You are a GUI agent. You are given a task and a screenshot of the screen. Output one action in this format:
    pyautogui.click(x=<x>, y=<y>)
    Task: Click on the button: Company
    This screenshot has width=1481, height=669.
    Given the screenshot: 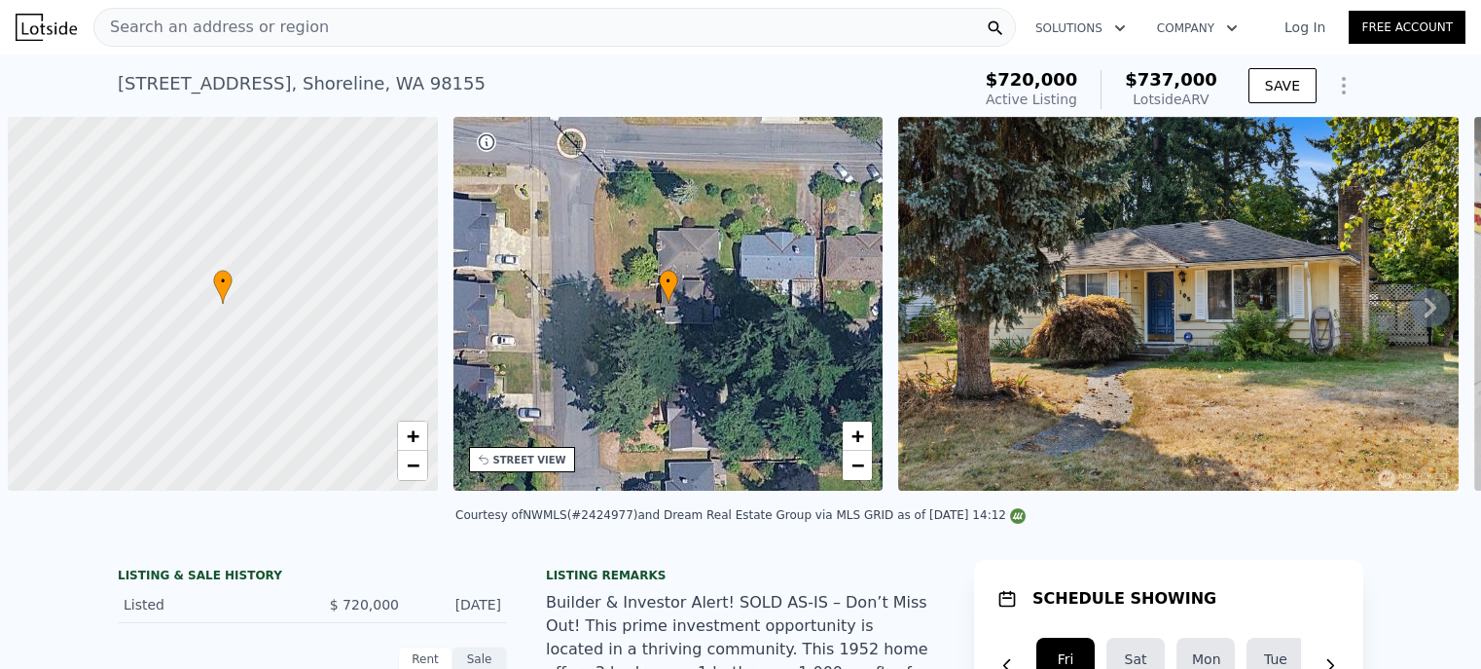 What is the action you would take?
    pyautogui.click(x=1197, y=28)
    